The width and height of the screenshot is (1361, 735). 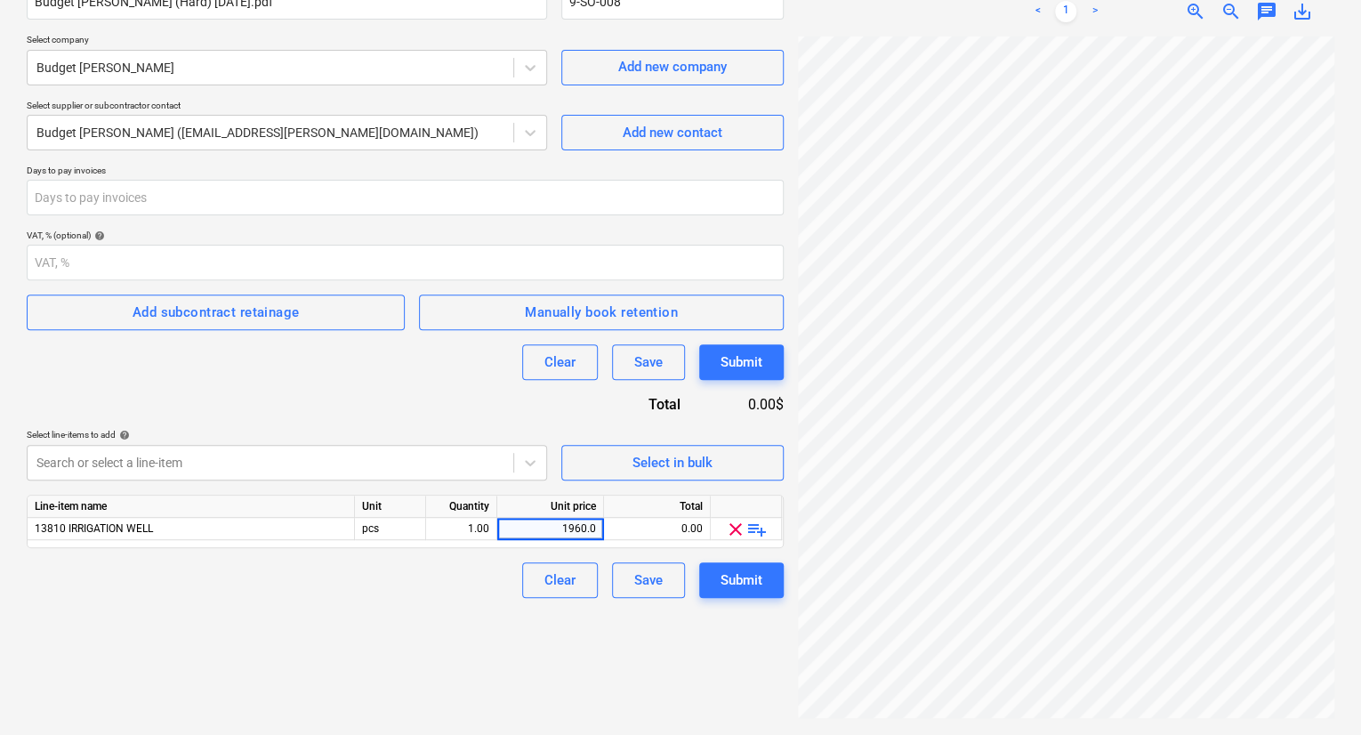 I want to click on div: Add new company, so click(x=672, y=67).